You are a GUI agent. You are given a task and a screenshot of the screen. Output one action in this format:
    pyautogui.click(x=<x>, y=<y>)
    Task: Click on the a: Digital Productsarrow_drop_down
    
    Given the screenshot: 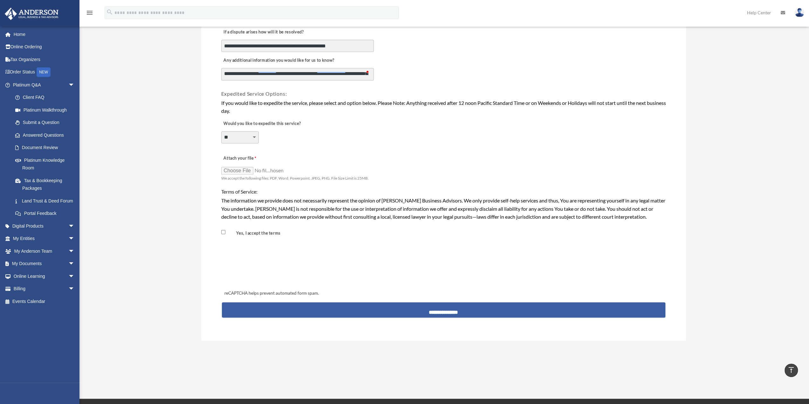 What is the action you would take?
    pyautogui.click(x=44, y=226)
    